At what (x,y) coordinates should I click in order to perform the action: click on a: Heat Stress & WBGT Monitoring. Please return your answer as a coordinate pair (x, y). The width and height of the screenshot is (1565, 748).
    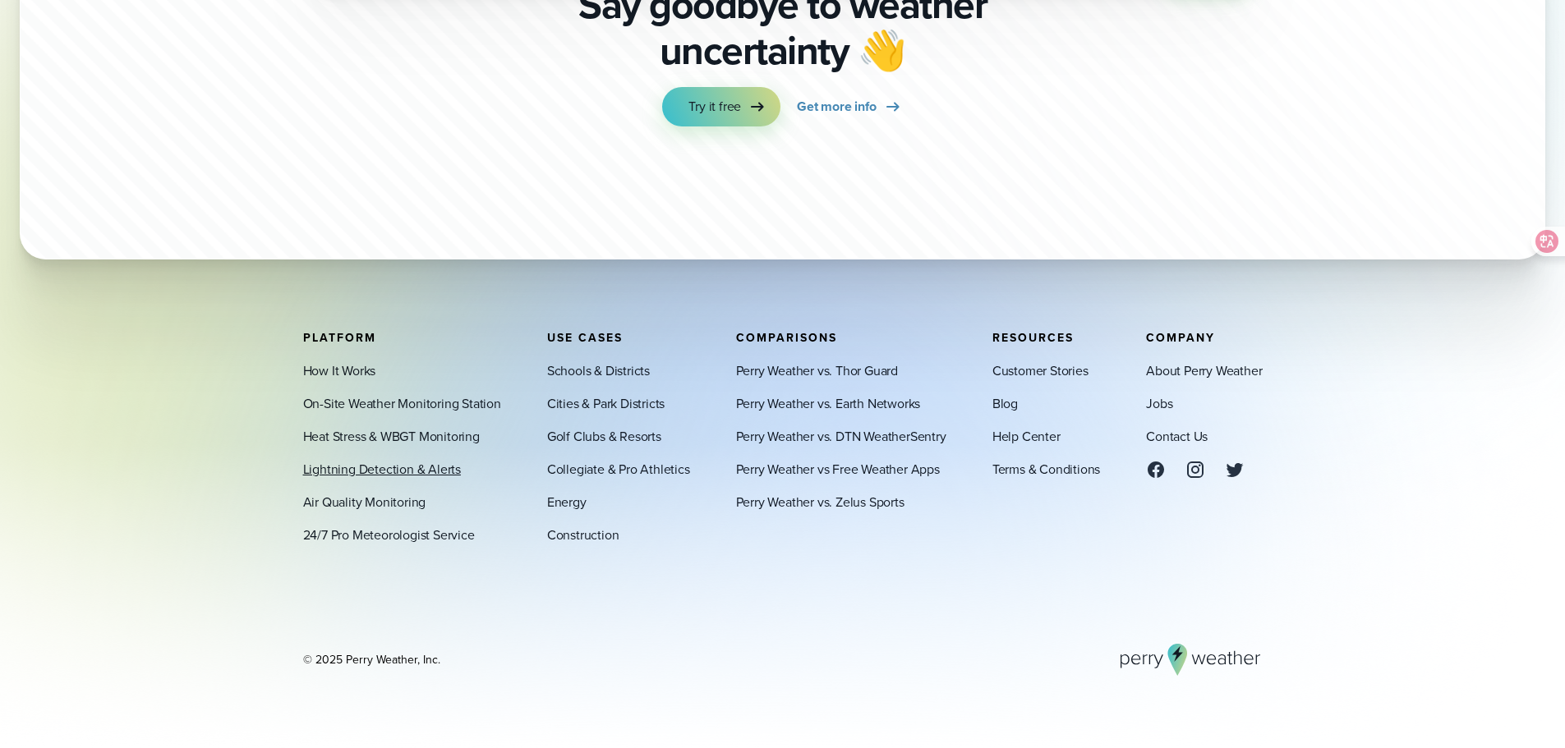
    Looking at the image, I should click on (391, 436).